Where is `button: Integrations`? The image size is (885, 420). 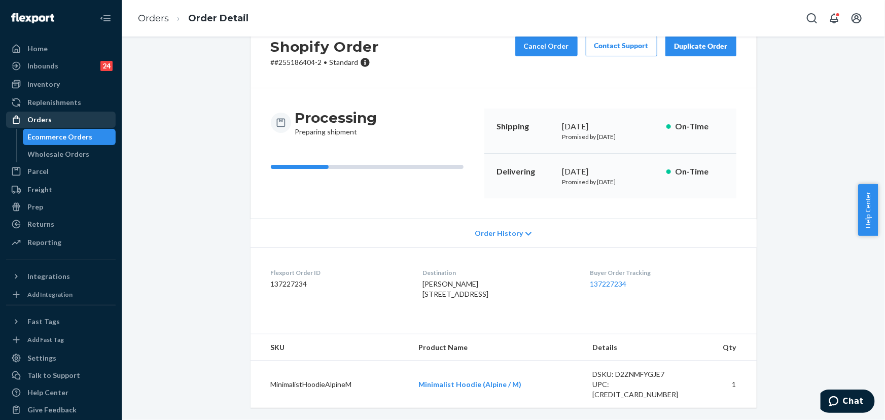
button: Integrations is located at coordinates (61, 276).